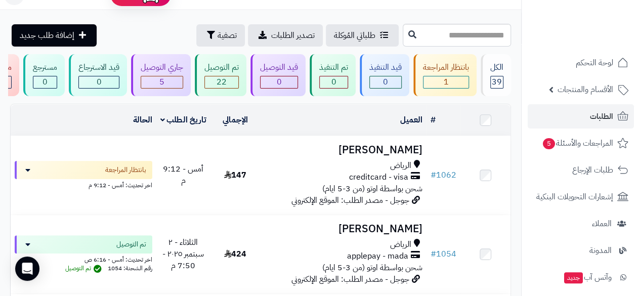 Image resolution: width=640 pixels, height=296 pixels. What do you see at coordinates (162, 67) in the screenshot?
I see `div: جاري التوصيل` at bounding box center [162, 67].